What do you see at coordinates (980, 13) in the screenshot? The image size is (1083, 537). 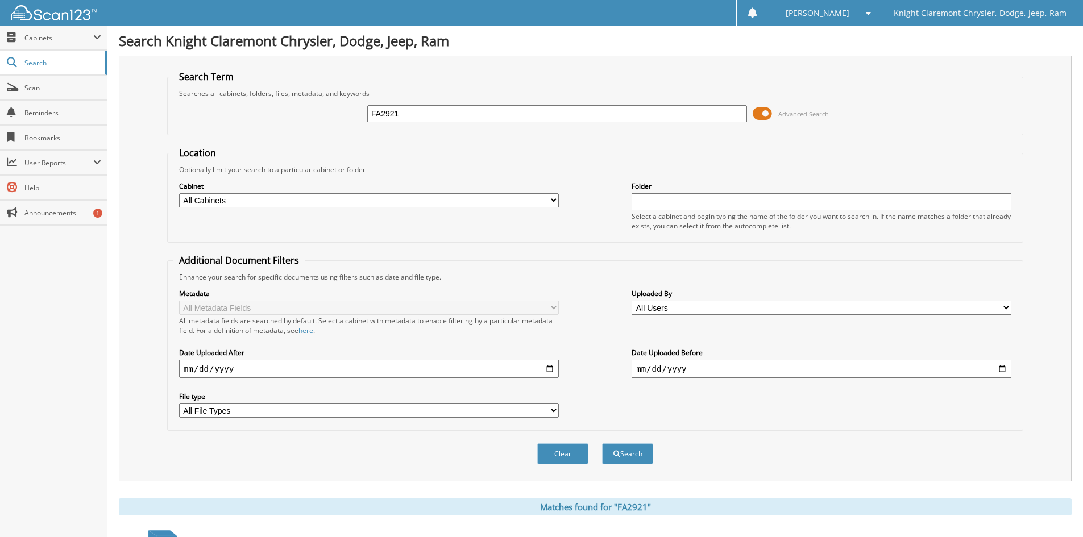 I see `span: Knight Claremont Chrysler, Dodge, Jeep, Ram` at bounding box center [980, 13].